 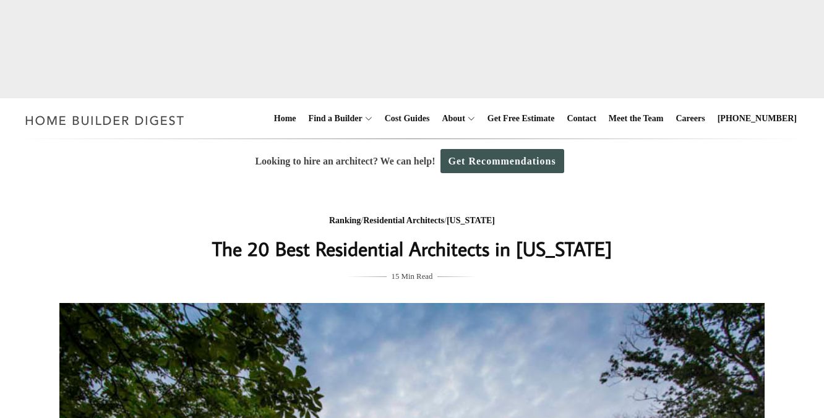 What do you see at coordinates (581, 119) in the screenshot?
I see `a: Contact` at bounding box center [581, 119].